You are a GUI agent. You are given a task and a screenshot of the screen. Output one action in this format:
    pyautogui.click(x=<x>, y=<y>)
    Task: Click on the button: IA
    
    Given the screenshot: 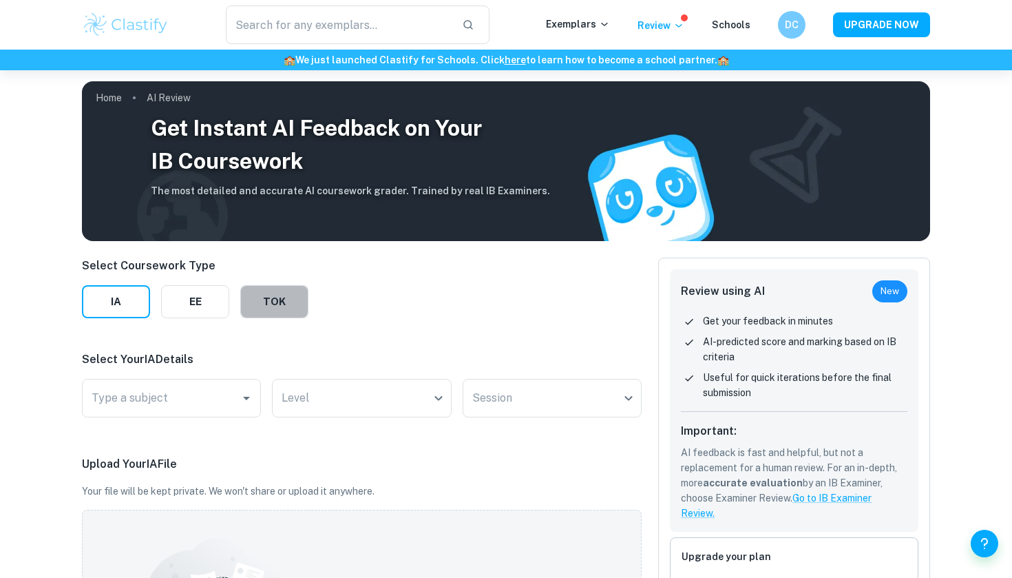 What is the action you would take?
    pyautogui.click(x=116, y=302)
    